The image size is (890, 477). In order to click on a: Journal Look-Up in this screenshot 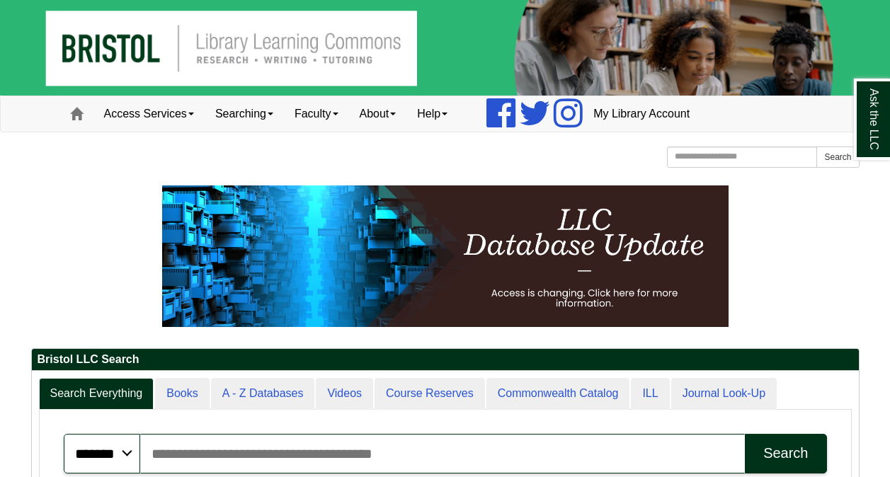, I will do `click(723, 394)`.